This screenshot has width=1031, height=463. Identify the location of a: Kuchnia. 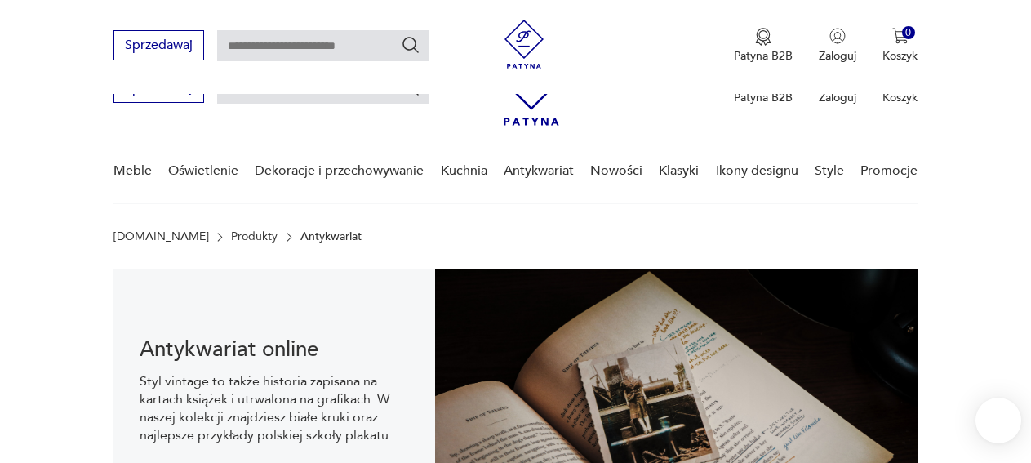
(464, 171).